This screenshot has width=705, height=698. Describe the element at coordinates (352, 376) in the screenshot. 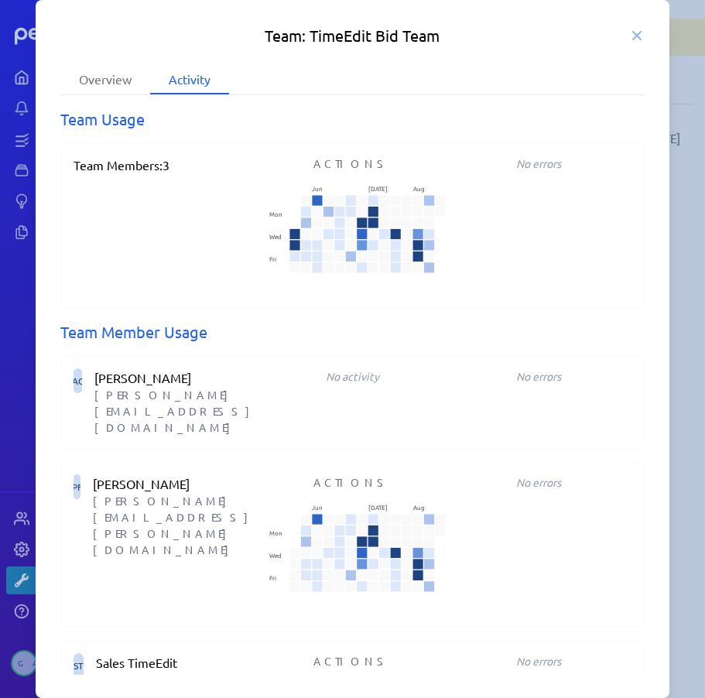

I see `div: No activity` at that location.